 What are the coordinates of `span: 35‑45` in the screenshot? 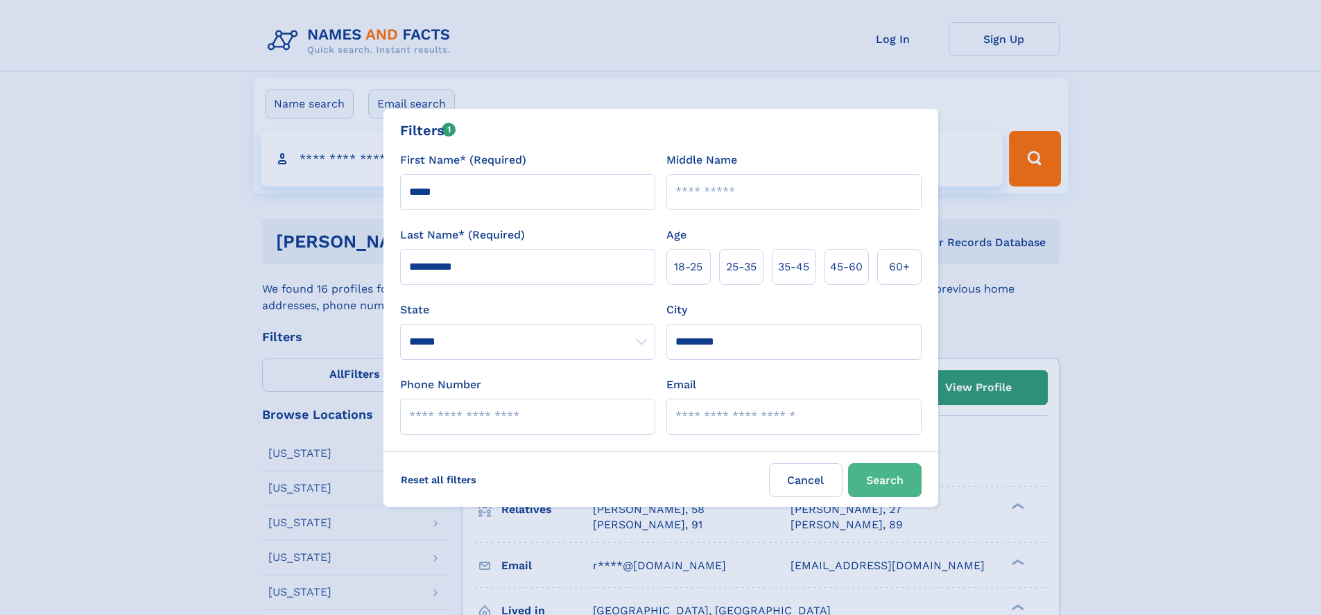 It's located at (793, 267).